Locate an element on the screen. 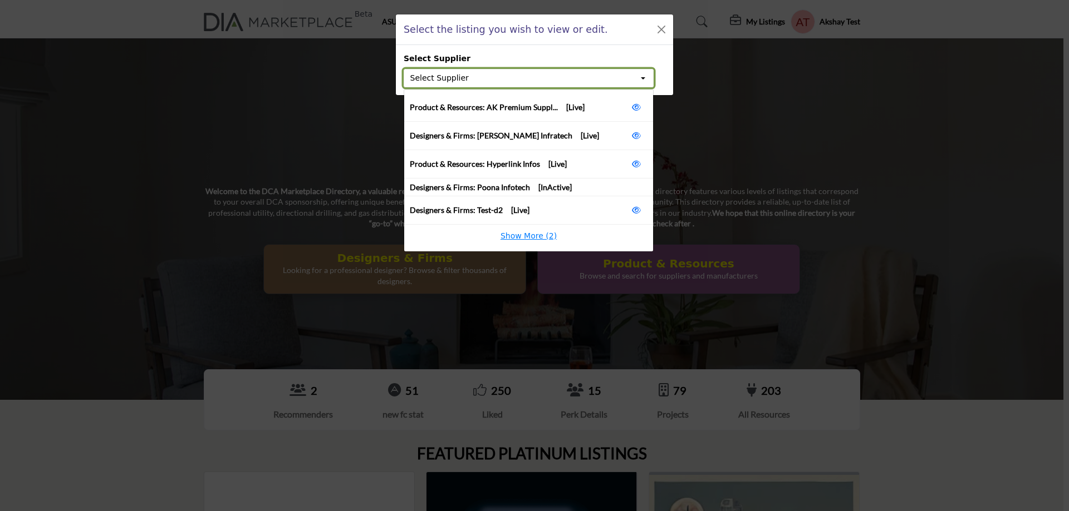 The width and height of the screenshot is (1069, 511). span: Designers & Firms: Chintan Infratech is located at coordinates (504, 135).